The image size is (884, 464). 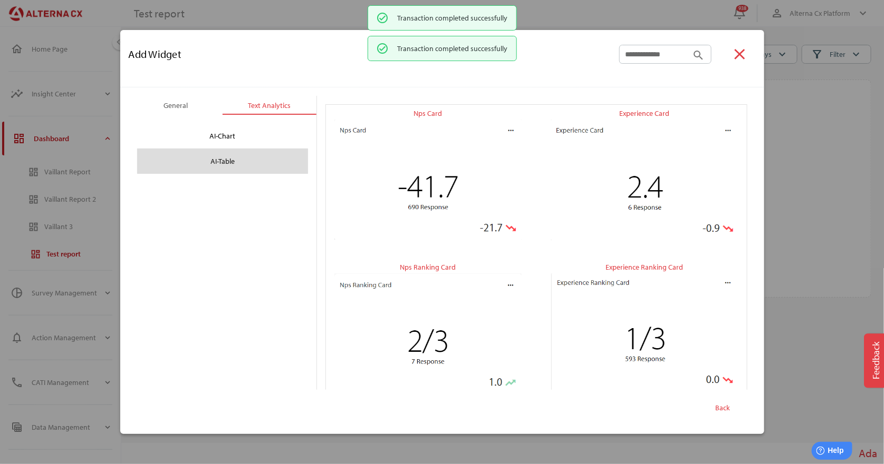 I want to click on button: Nps Card, so click(x=428, y=175).